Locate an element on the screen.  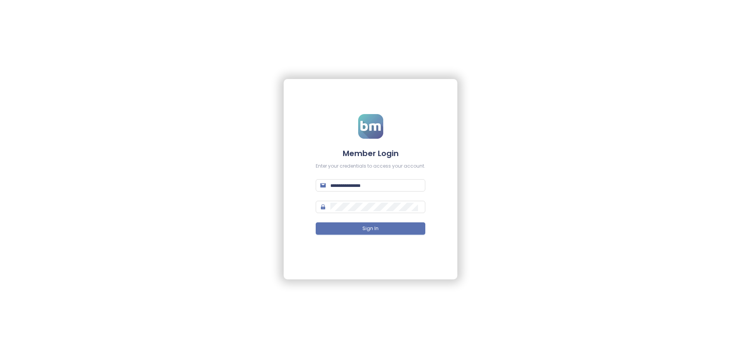
button: Sign In is located at coordinates (370, 229).